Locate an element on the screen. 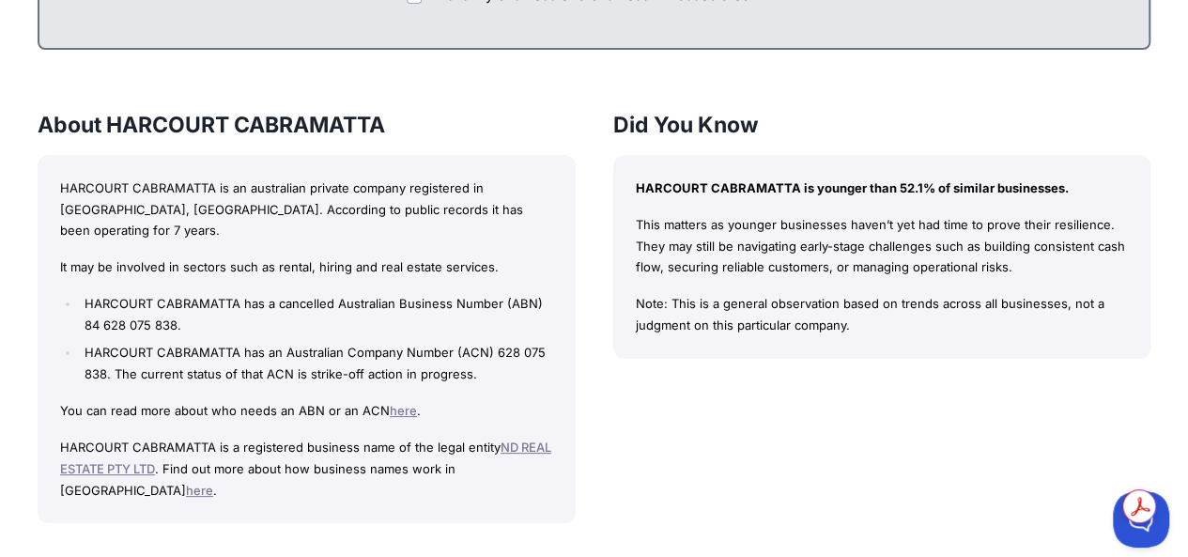  li: HARCOURT CABRAMATTA has a cancelled Australian Business Number (ABN) 84 628 075 838. is located at coordinates (315, 315).